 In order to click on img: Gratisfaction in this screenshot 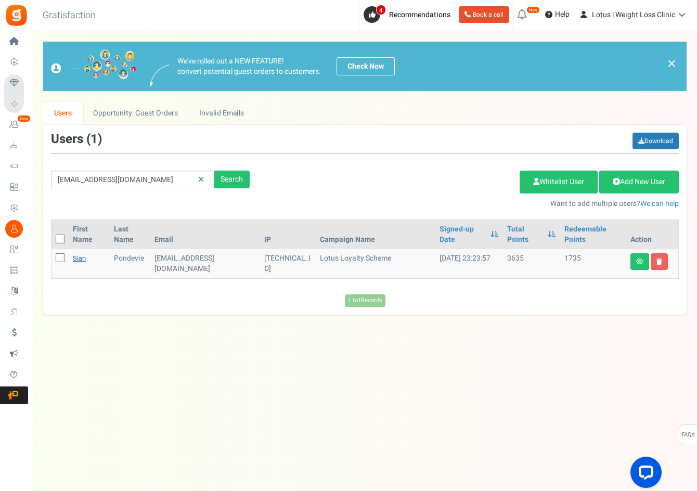, I will do `click(16, 15)`.